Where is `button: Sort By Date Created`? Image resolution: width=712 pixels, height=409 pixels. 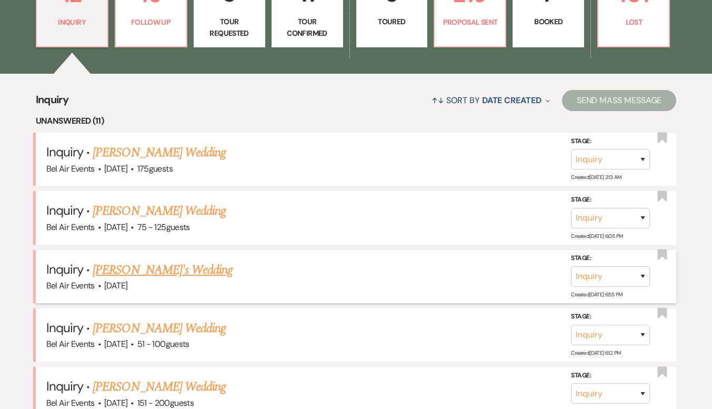 button: Sort By Date Created is located at coordinates (490, 100).